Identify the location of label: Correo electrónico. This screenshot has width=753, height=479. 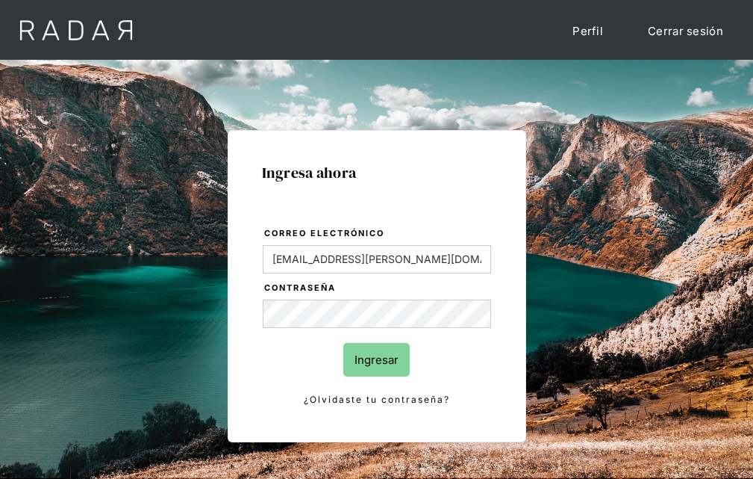
(378, 234).